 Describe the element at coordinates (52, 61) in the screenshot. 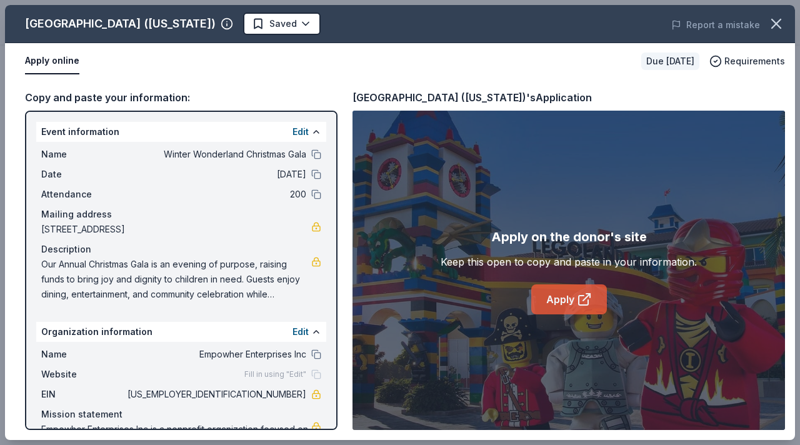

I see `button: Apply online` at that location.